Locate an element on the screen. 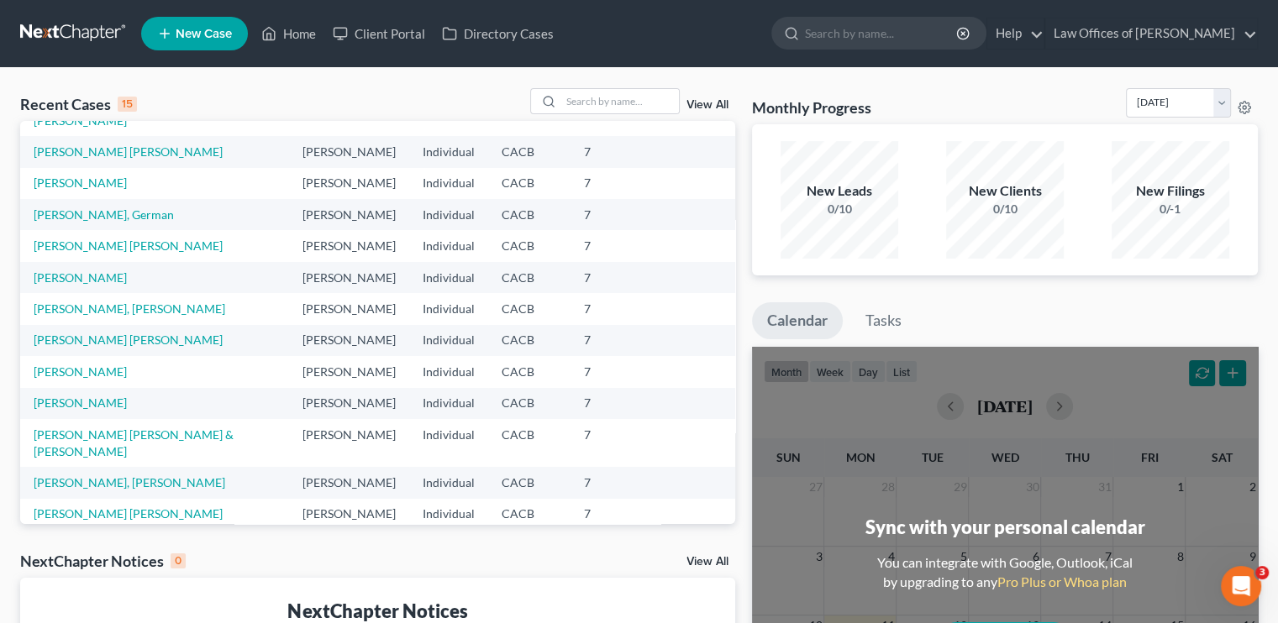  a: Help is located at coordinates (1015, 34).